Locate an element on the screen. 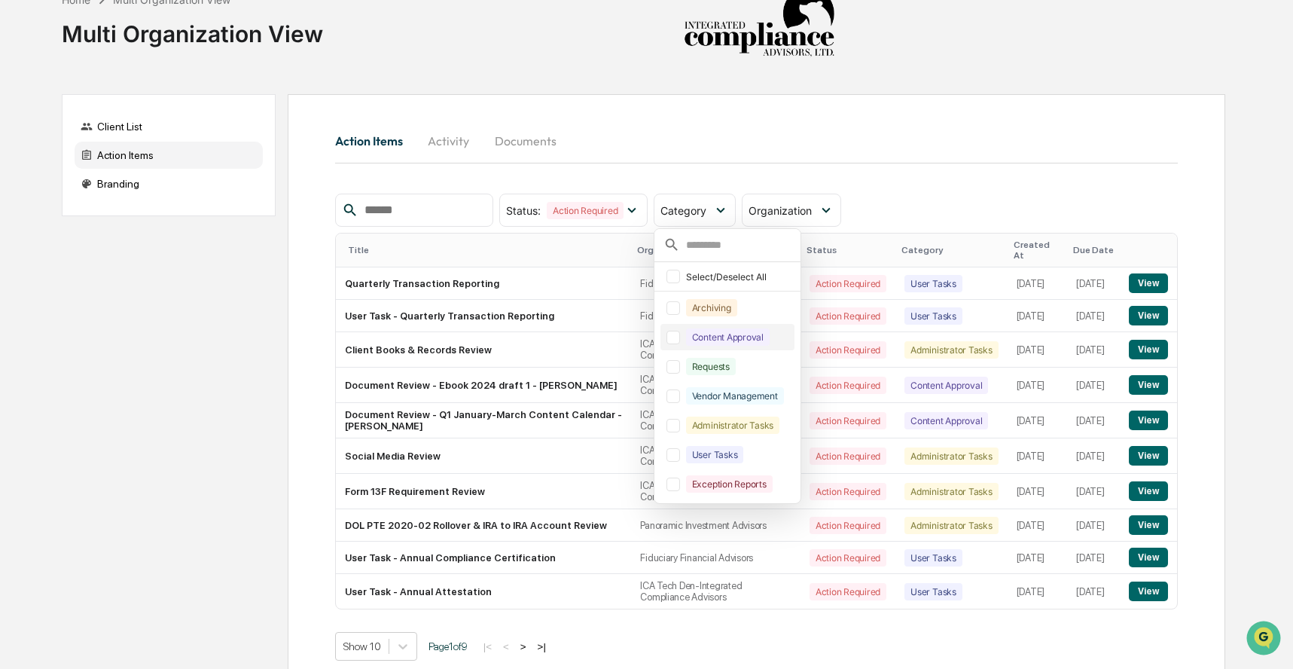  td: User Task - Quarterly Transaction Reporting is located at coordinates (484, 316).